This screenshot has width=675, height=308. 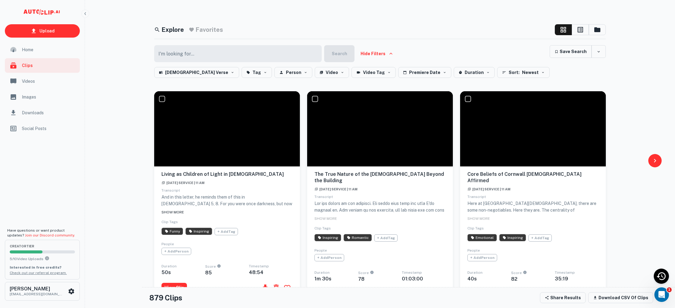 What do you see at coordinates (42, 113) in the screenshot?
I see `a: Downloads` at bounding box center [42, 113].